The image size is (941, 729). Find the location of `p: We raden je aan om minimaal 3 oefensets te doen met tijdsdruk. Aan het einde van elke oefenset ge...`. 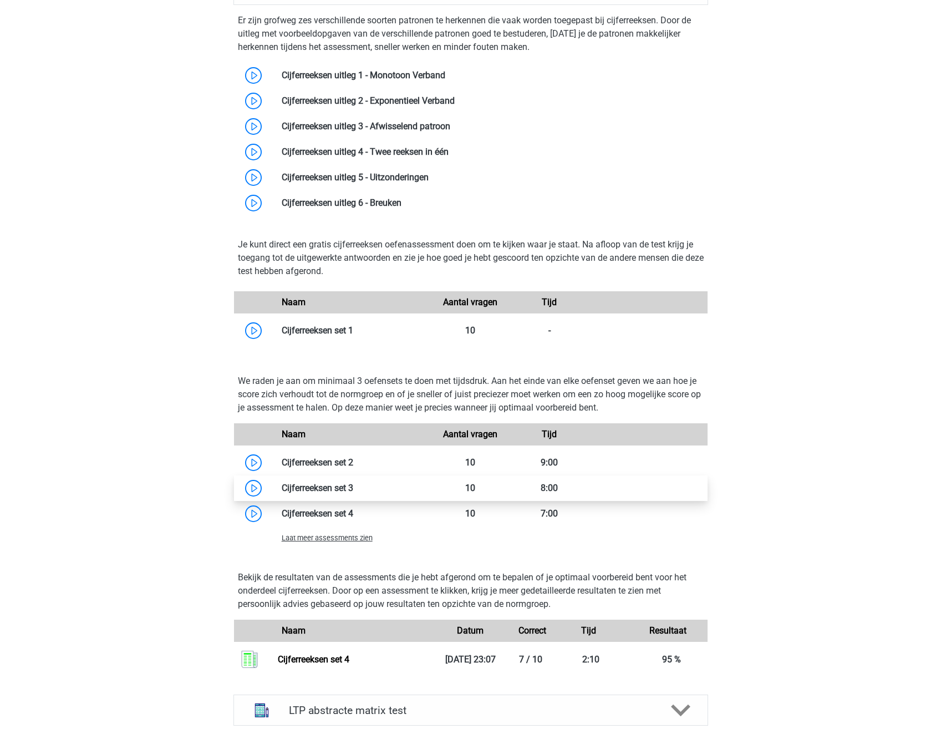

p: We raden je aan om minimaal 3 oefensets te doen met tijdsdruk. Aan het einde van elke oefenset ge... is located at coordinates (471, 394).